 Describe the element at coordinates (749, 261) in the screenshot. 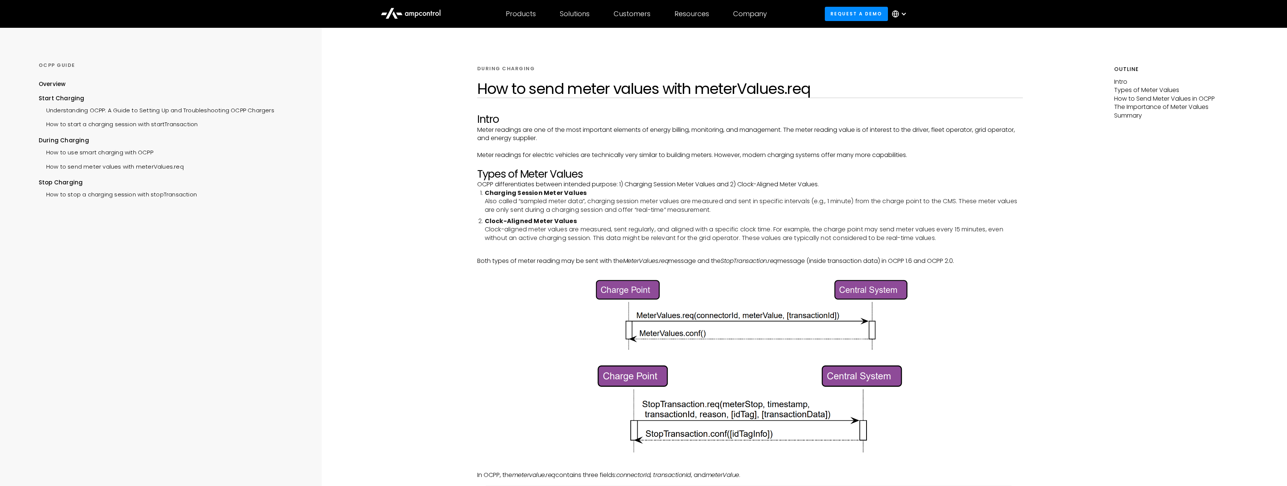

I see `em: StopTransaction.req` at that location.